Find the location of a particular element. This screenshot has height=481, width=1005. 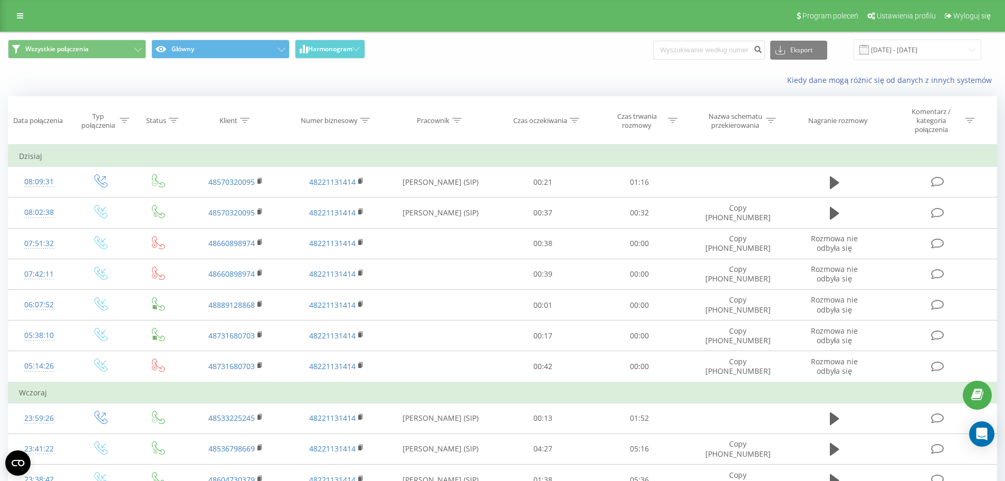

div: Czas trwania rozmowy is located at coordinates (637, 121).